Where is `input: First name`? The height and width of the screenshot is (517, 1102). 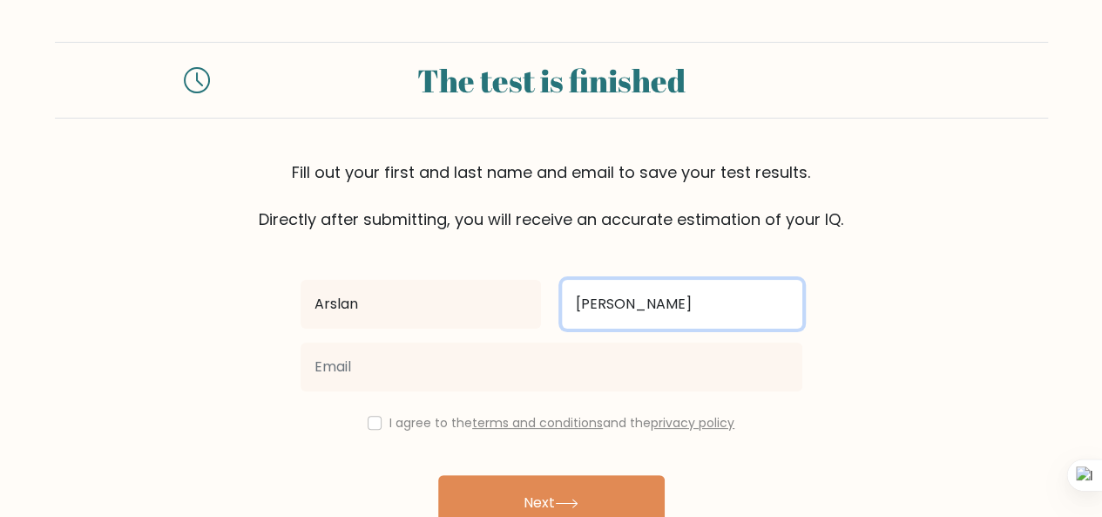 input: First name is located at coordinates (421, 304).